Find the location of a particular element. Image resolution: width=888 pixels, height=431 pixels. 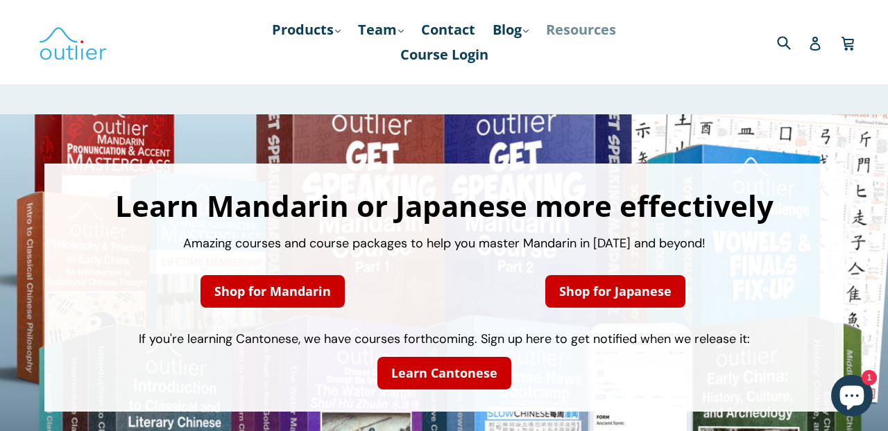

a: Shop for Mandarin is located at coordinates (273, 291).